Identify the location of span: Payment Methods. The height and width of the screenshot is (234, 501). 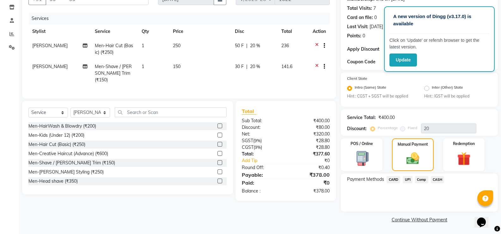
(365, 179).